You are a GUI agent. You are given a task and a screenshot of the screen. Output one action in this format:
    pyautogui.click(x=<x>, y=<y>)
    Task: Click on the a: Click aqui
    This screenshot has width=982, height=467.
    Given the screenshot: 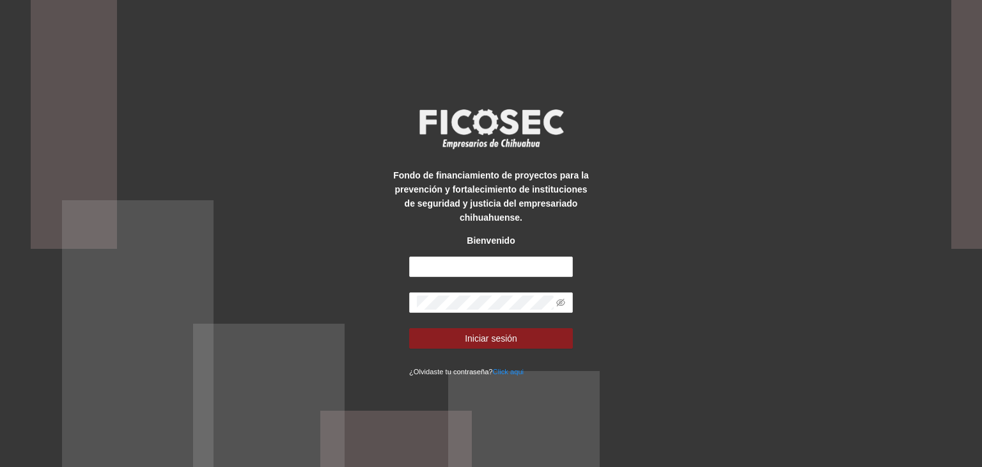 What is the action you would take?
    pyautogui.click(x=508, y=371)
    